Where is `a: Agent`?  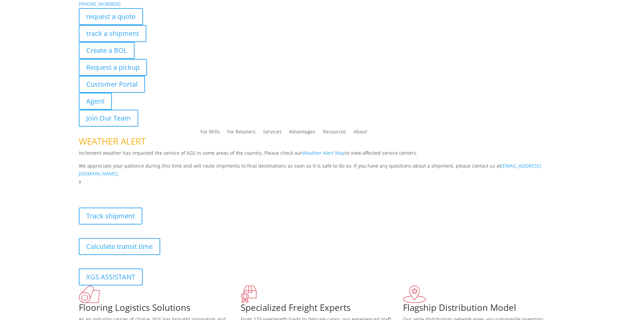
a: Agent is located at coordinates (95, 101).